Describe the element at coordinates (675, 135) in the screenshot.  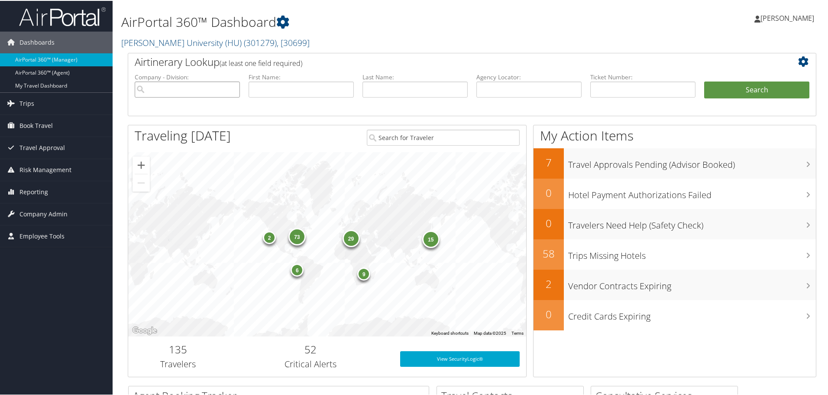
I see `h1: My Action Items` at that location.